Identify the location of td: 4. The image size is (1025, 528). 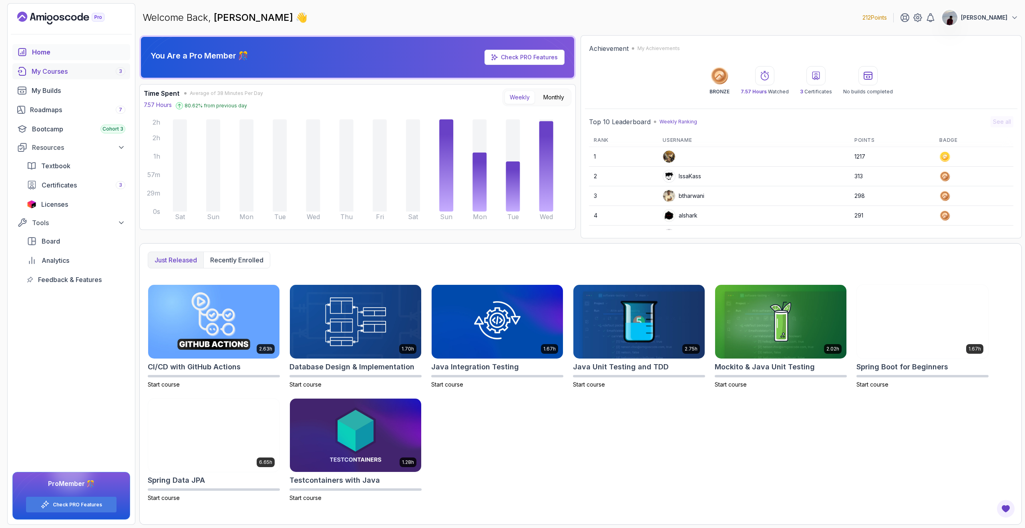
(624, 215).